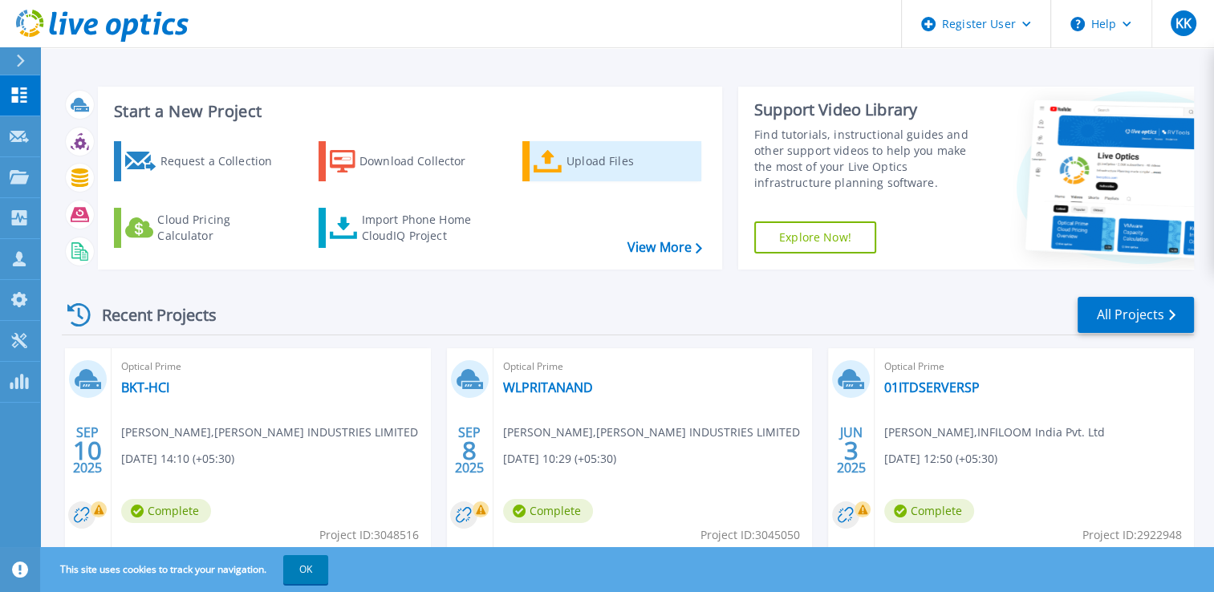 This screenshot has width=1214, height=592. I want to click on button: OK, so click(306, 569).